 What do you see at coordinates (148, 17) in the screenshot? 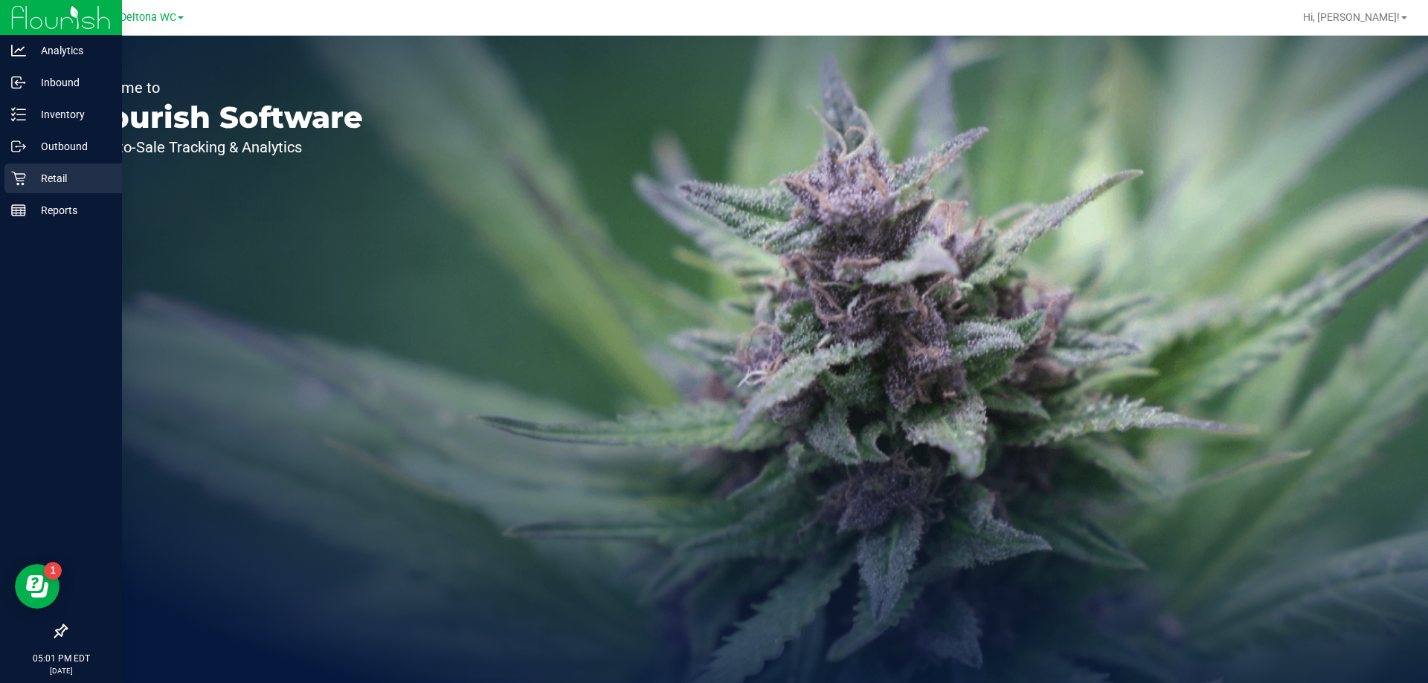
I see `span: Deltona WC` at bounding box center [148, 17].